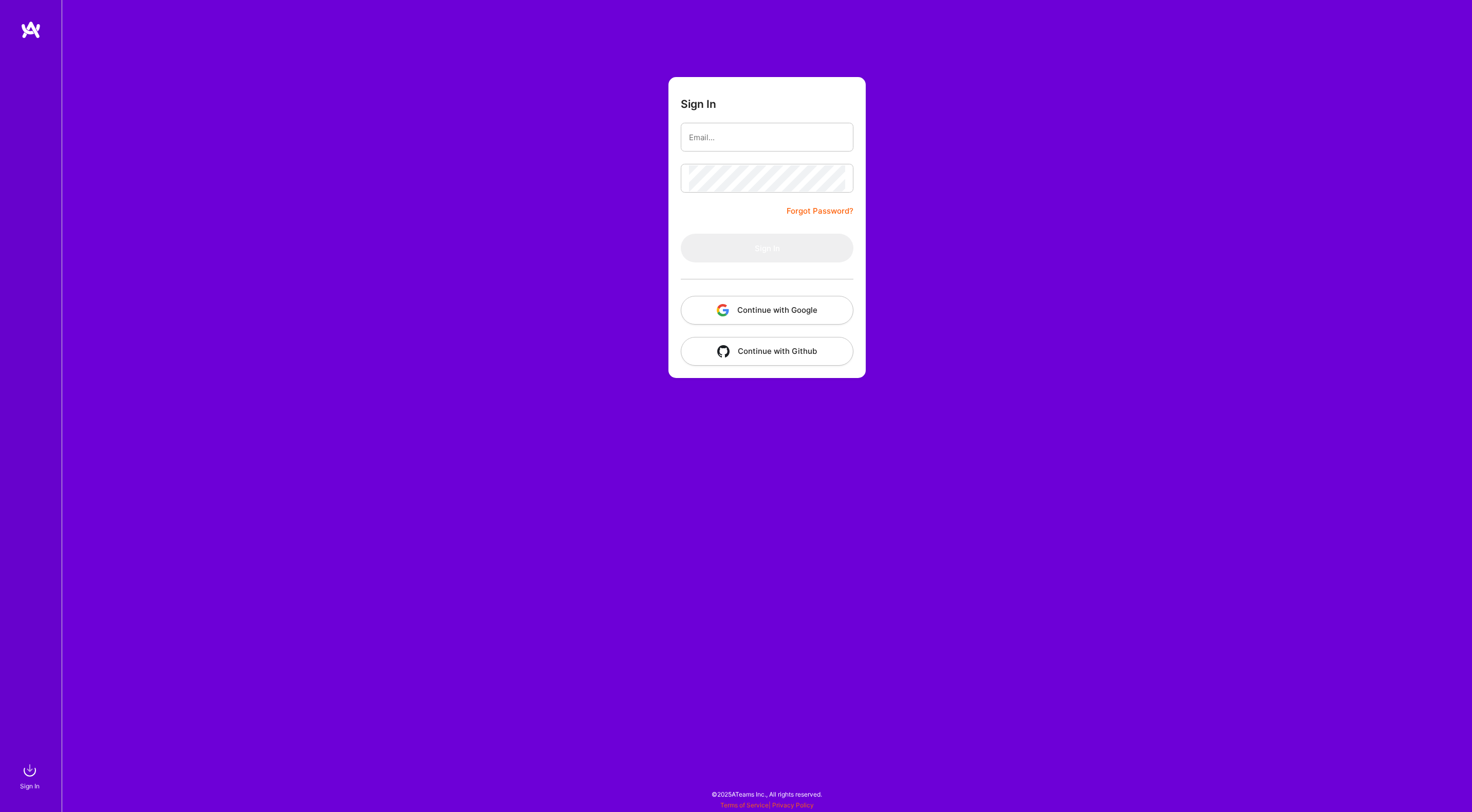 The height and width of the screenshot is (812, 1472). Describe the element at coordinates (767, 248) in the screenshot. I see `button: Sign In` at that location.